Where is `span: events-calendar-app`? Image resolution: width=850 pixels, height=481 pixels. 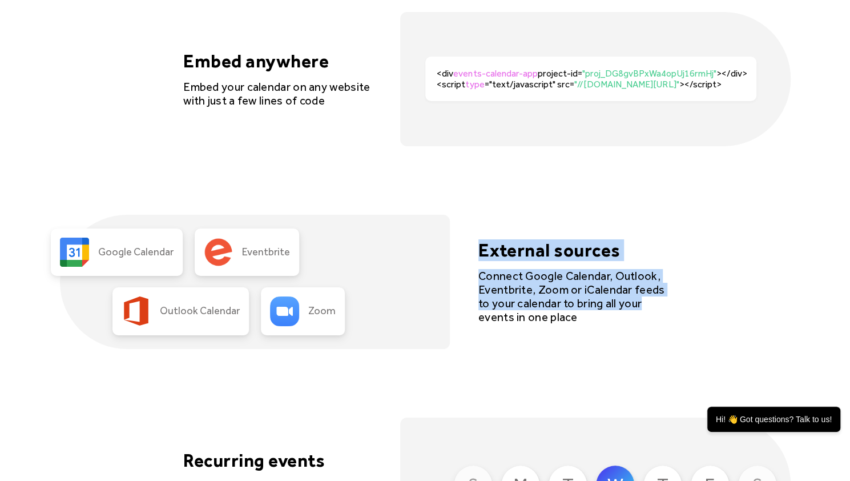 span: events-calendar-app is located at coordinates (495, 73).